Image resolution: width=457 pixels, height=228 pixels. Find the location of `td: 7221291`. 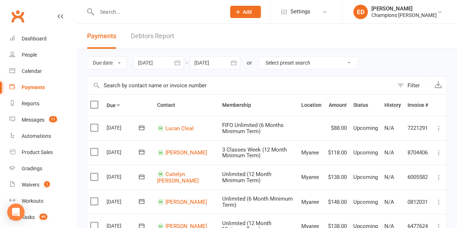

td: 7221291 is located at coordinates (418, 128).